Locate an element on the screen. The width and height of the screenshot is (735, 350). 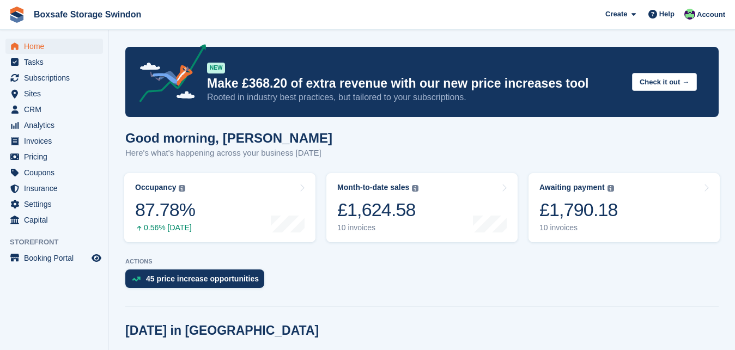
div: 45 price increase opportunities is located at coordinates (202, 279).